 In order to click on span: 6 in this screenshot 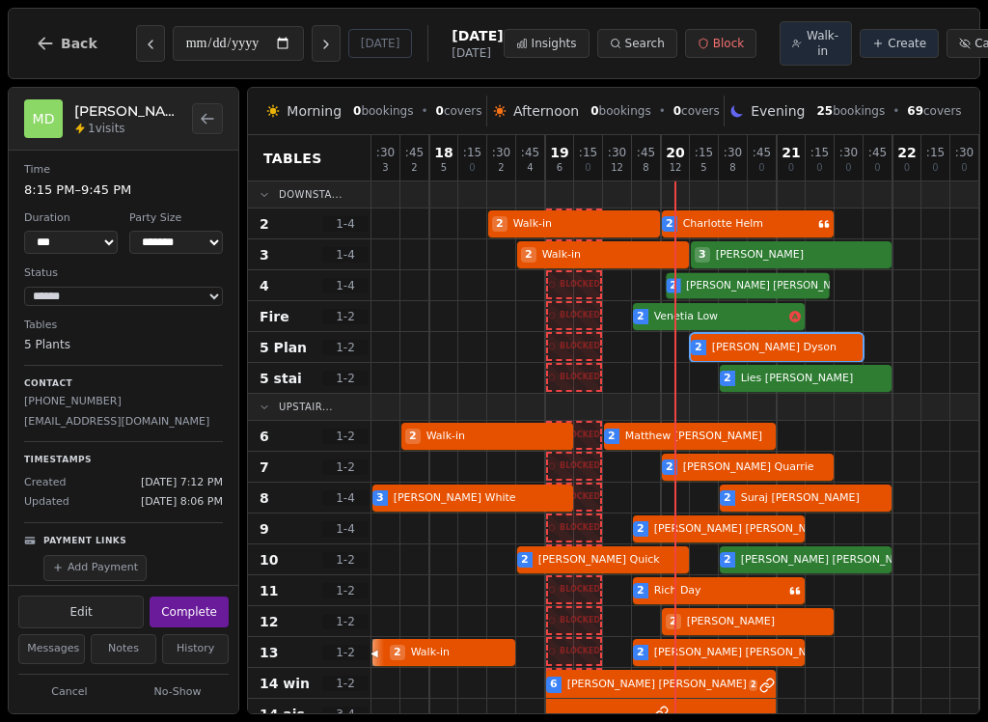, I will do `click(264, 436)`.